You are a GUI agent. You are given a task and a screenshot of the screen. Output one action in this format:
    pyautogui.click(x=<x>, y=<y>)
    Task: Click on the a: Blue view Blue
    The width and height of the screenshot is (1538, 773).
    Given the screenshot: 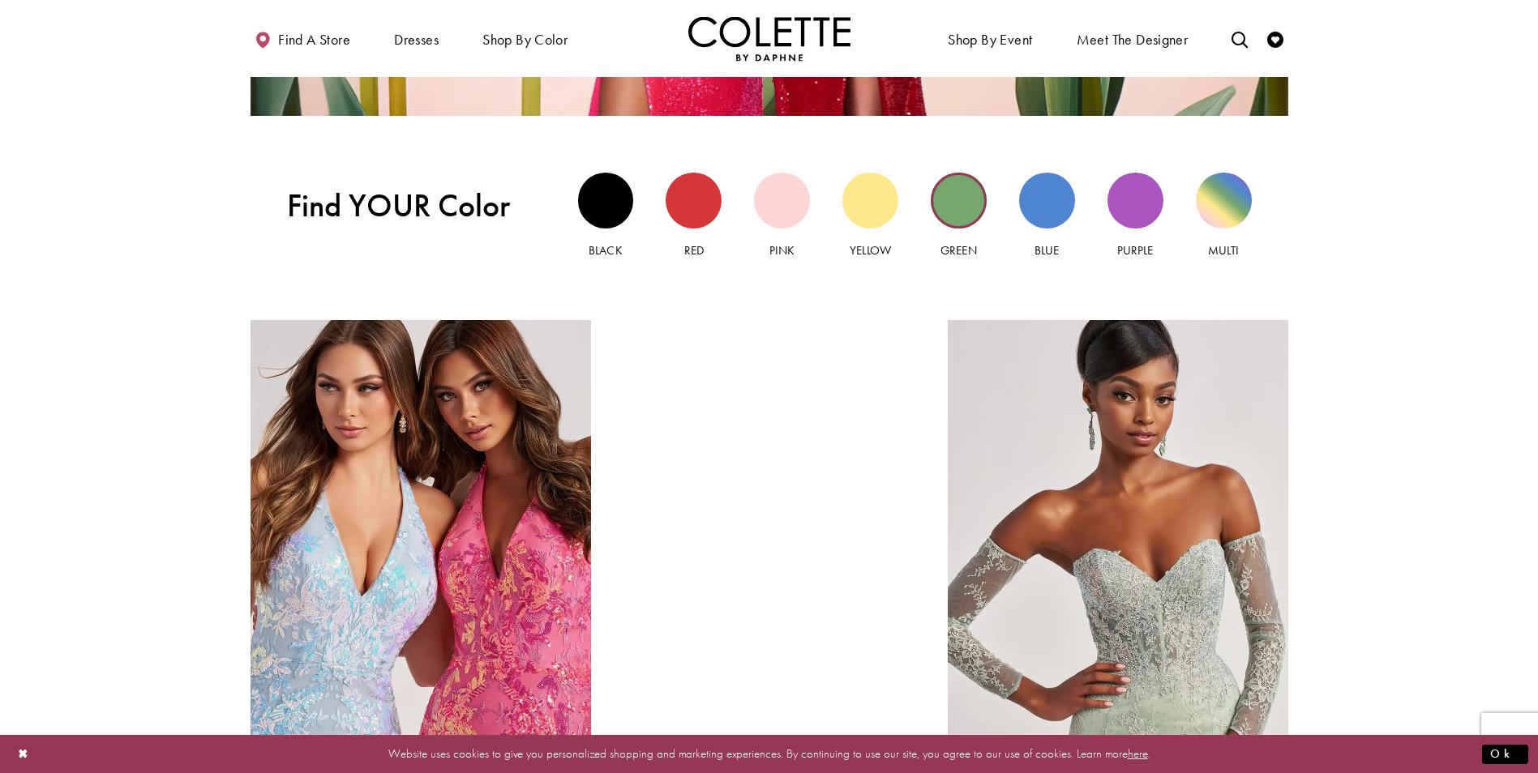 What is the action you would take?
    pyautogui.click(x=1047, y=216)
    